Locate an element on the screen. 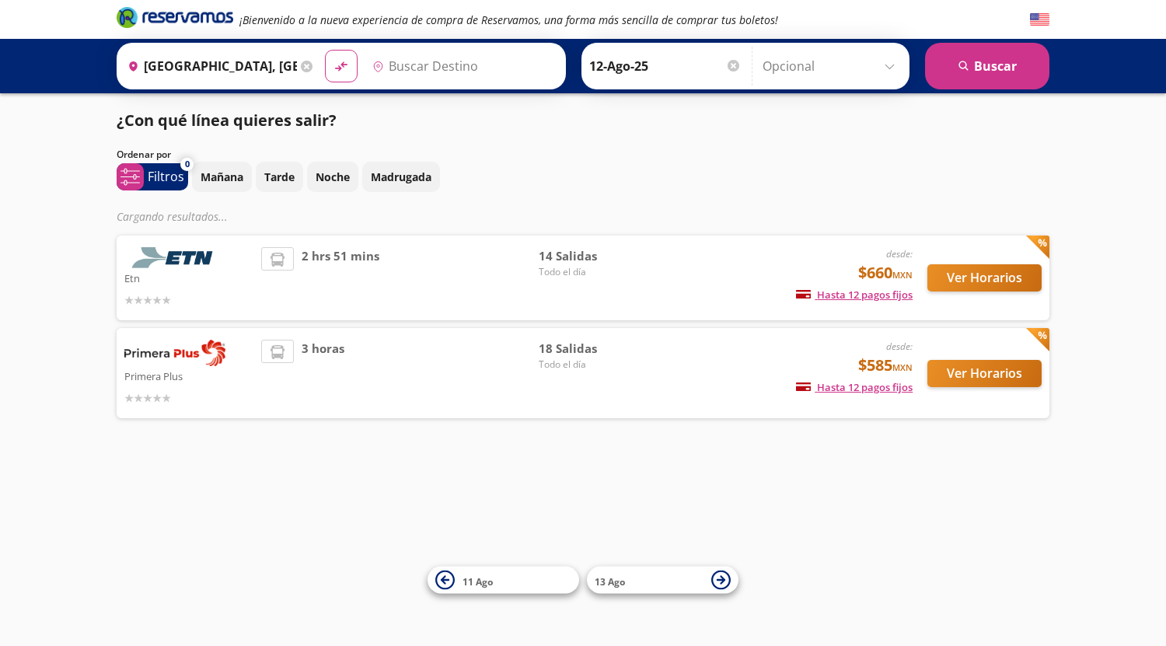 This screenshot has width=1166, height=646. button: 0Filtros is located at coordinates (152, 176).